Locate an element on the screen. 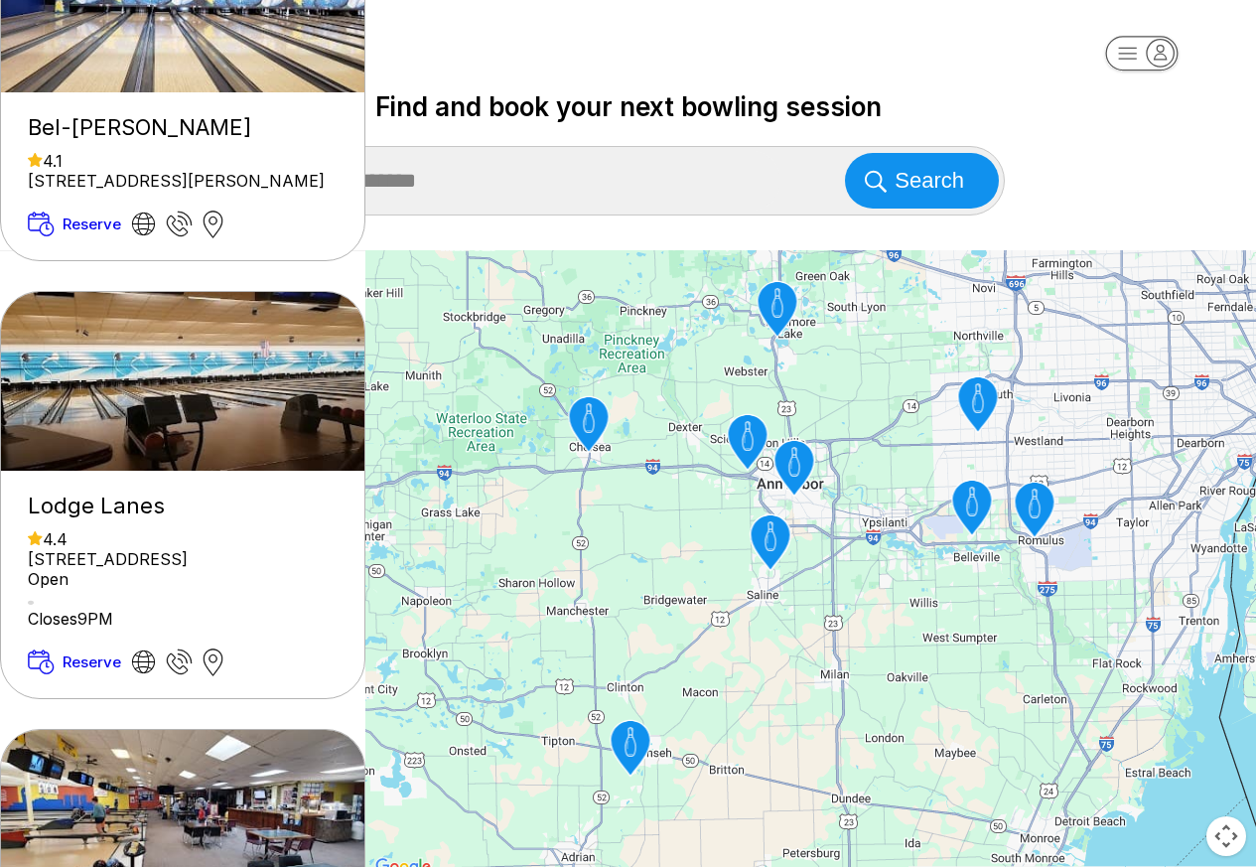  div: Closes 9PM is located at coordinates (183, 619).